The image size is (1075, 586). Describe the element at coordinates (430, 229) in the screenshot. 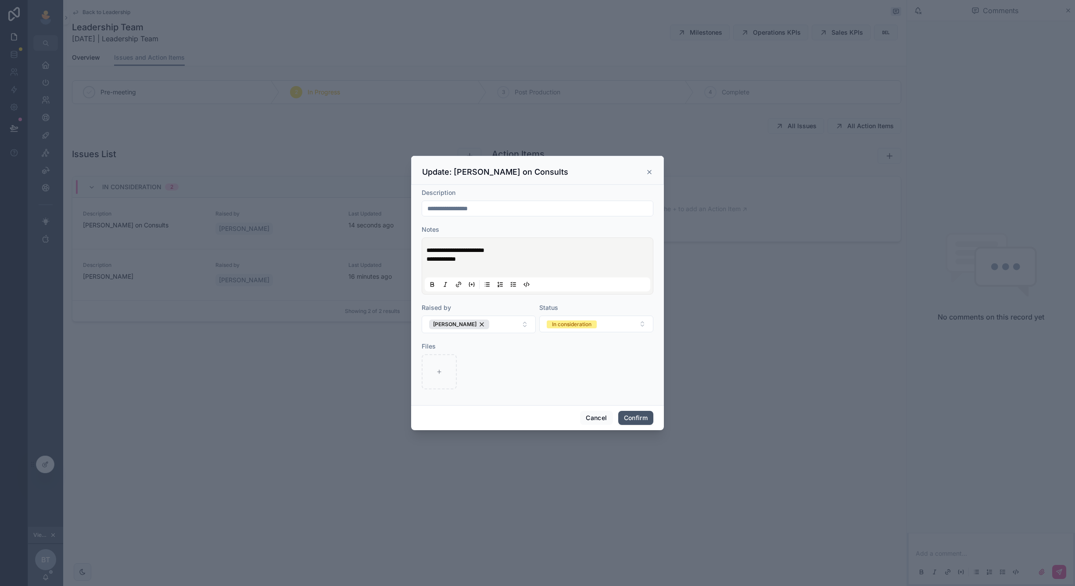

I see `span: Notes` at that location.